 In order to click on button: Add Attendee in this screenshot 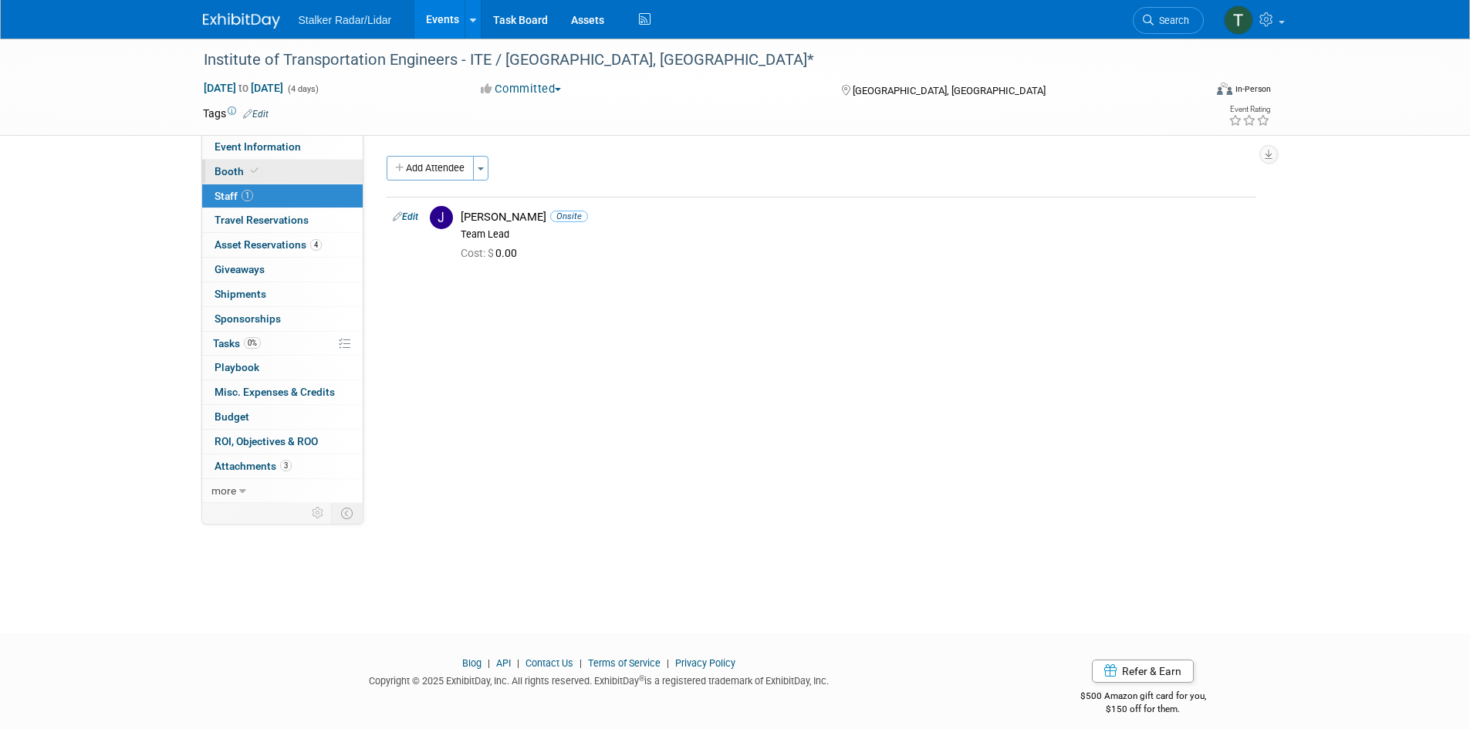, I will do `click(430, 168)`.